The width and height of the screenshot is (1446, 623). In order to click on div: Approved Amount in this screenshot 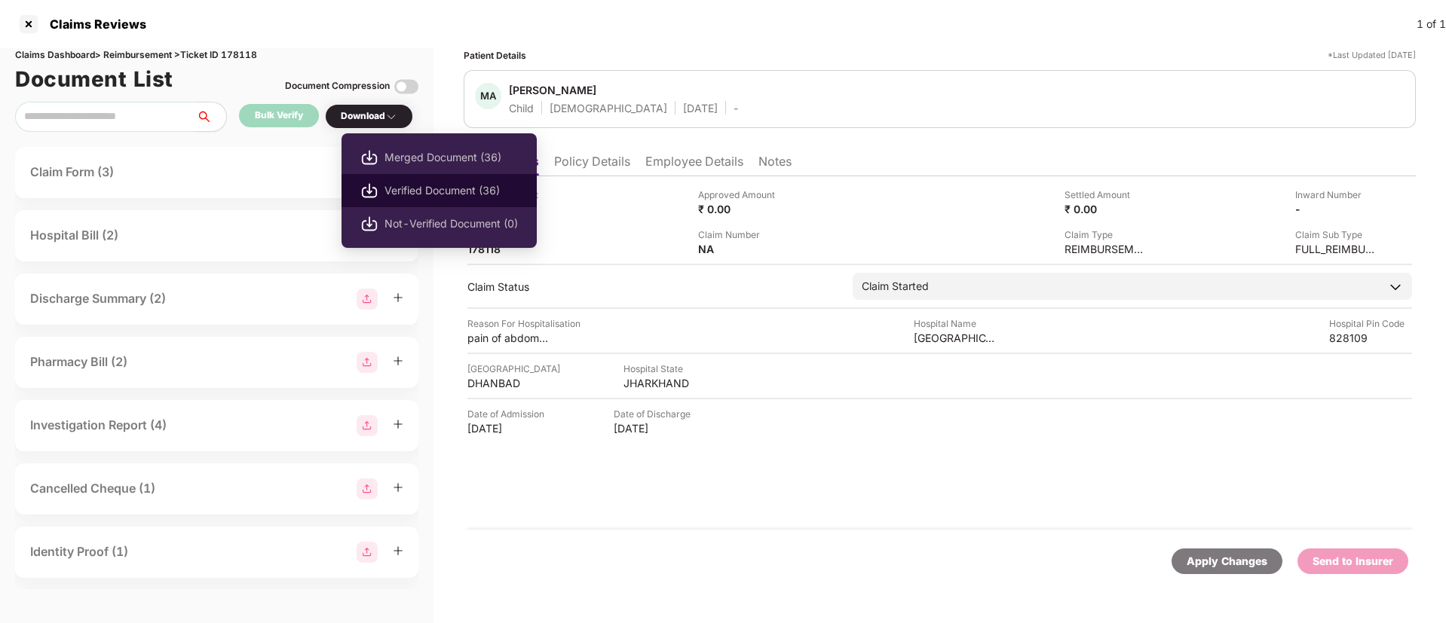, I will do `click(739, 194)`.